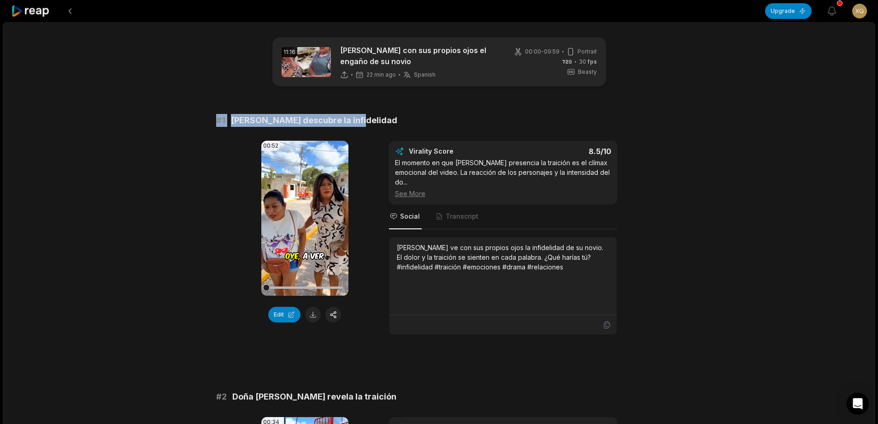  Describe the element at coordinates (858, 403) in the screenshot. I see `div: Open Intercom Messenger` at that location.